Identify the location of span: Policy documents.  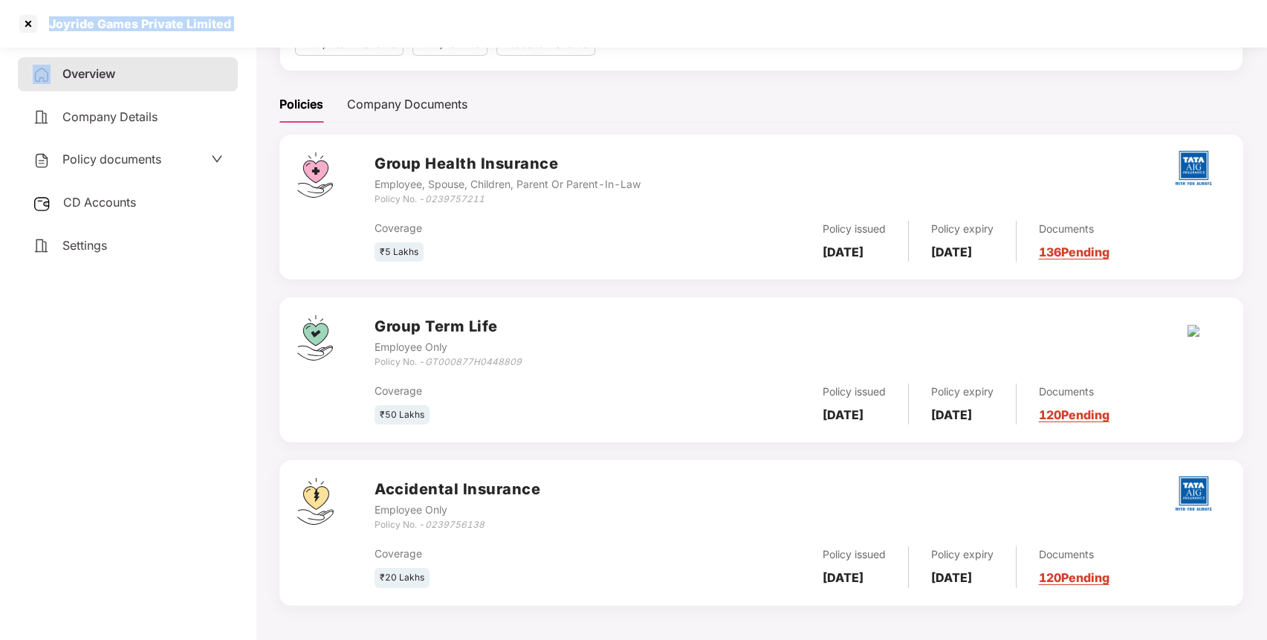
(111, 159).